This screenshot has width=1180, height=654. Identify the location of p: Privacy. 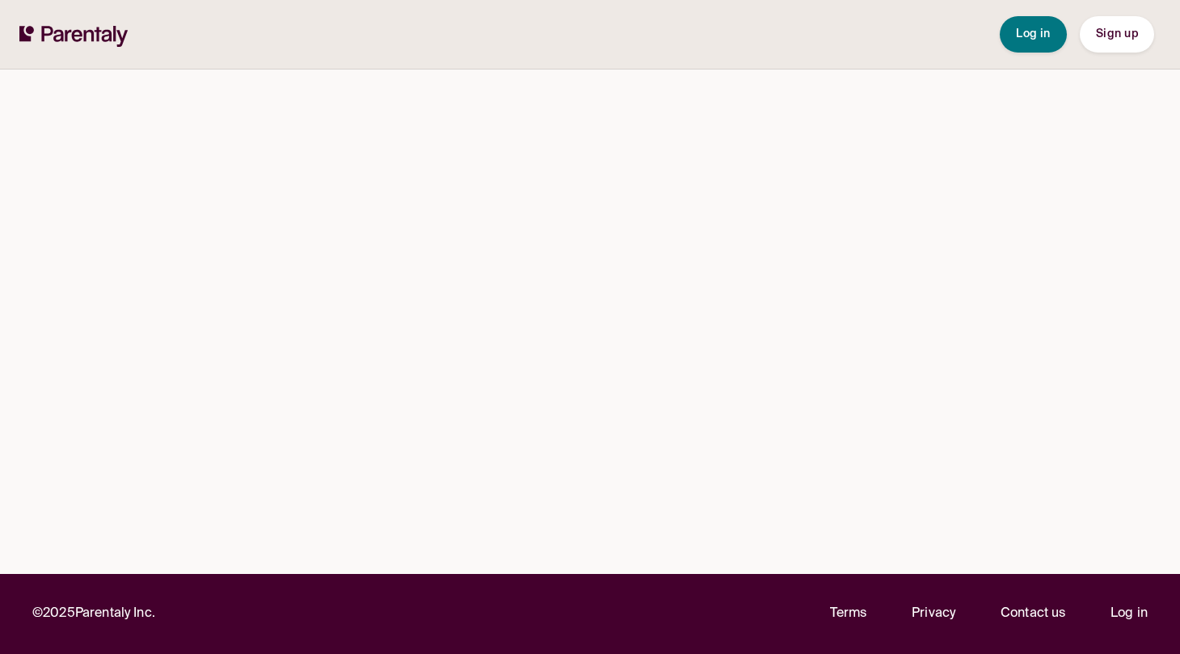
(934, 613).